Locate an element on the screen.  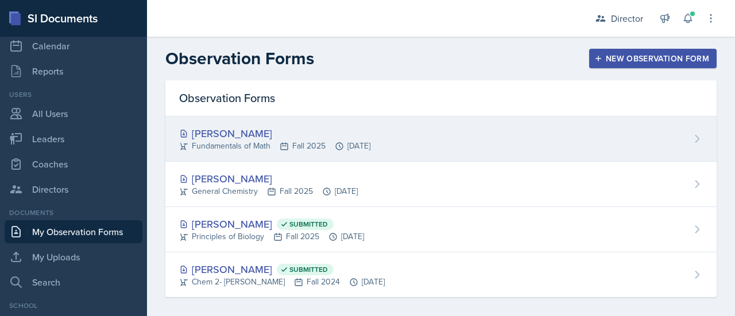
div: Users is located at coordinates (73, 95).